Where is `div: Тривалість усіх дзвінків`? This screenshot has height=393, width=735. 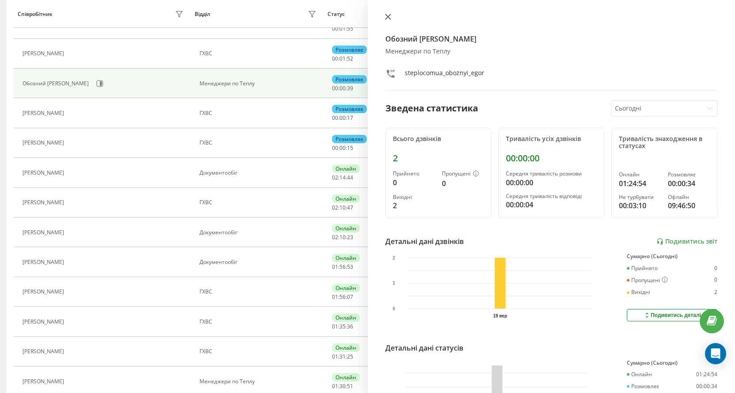
div: Тривалість усіх дзвінків is located at coordinates (551, 139).